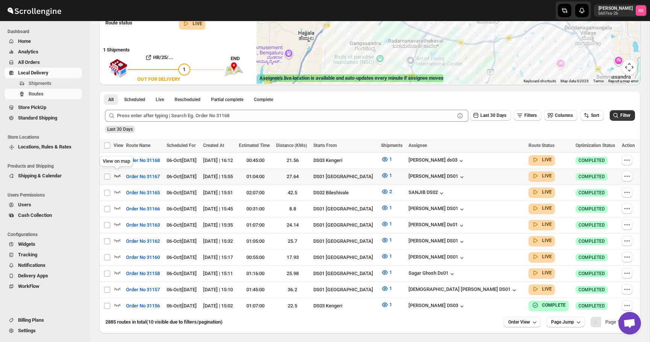  I want to click on span: Locations, Rules & Rates, so click(45, 147).